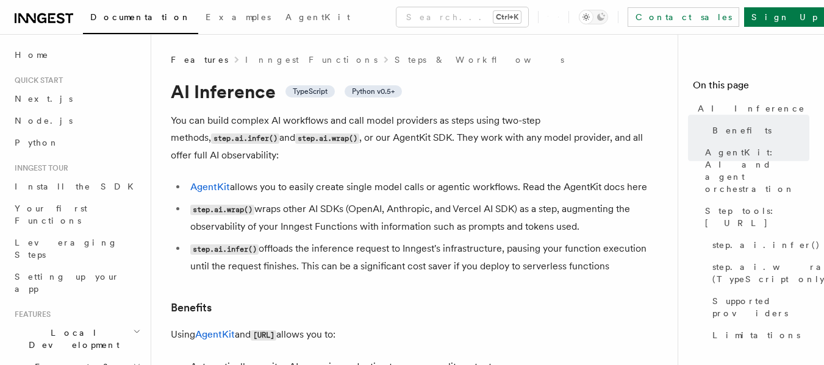  What do you see at coordinates (751, 109) in the screenshot?
I see `a: AI Inference` at bounding box center [751, 109].